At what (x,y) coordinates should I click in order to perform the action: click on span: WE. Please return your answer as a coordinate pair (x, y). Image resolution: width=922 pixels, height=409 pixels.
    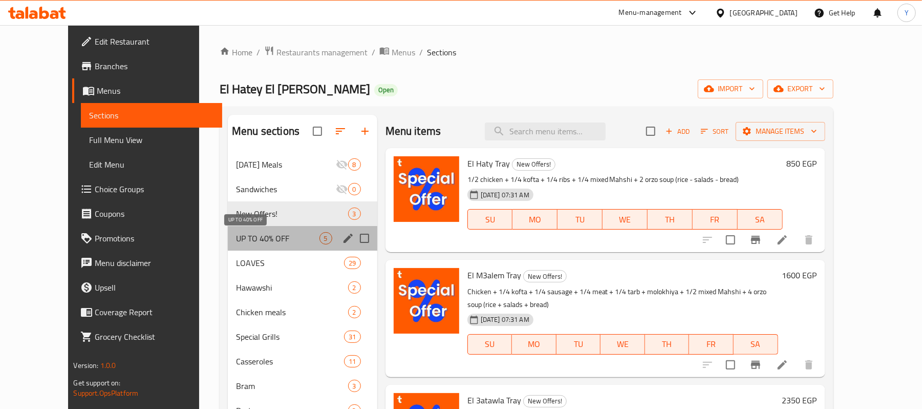
    Looking at the image, I should click on (625, 219).